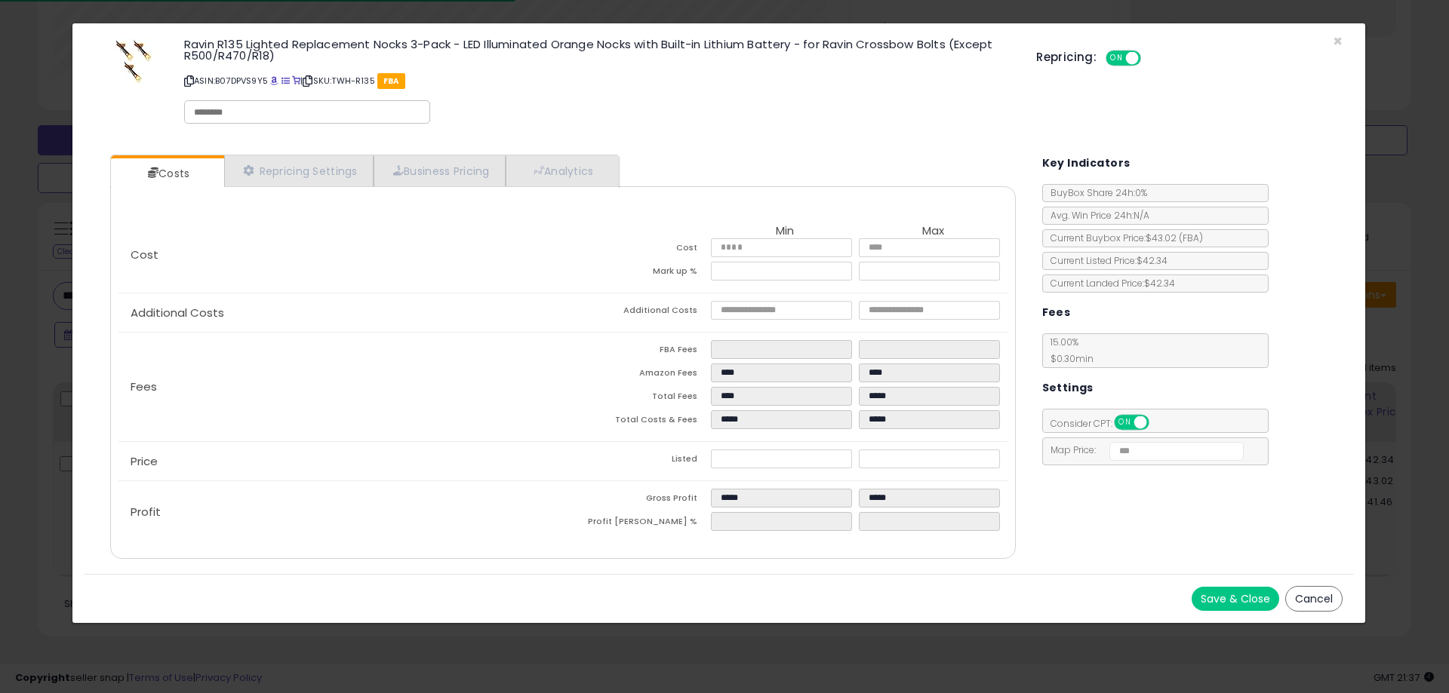 The width and height of the screenshot is (1449, 693). Describe the element at coordinates (1105, 423) in the screenshot. I see `span: Consider CPT:` at that location.